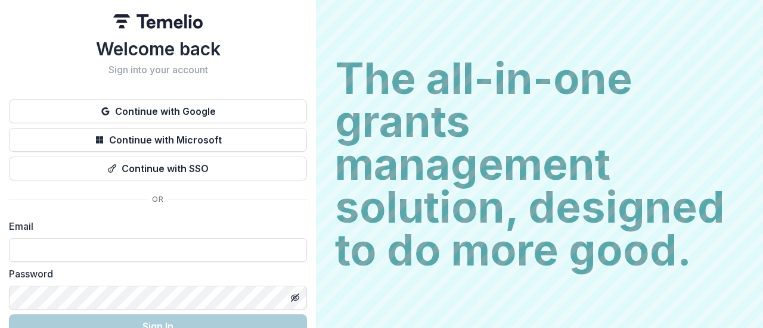 This screenshot has height=328, width=763. What do you see at coordinates (158, 169) in the screenshot?
I see `button: Continue with SSO` at bounding box center [158, 169].